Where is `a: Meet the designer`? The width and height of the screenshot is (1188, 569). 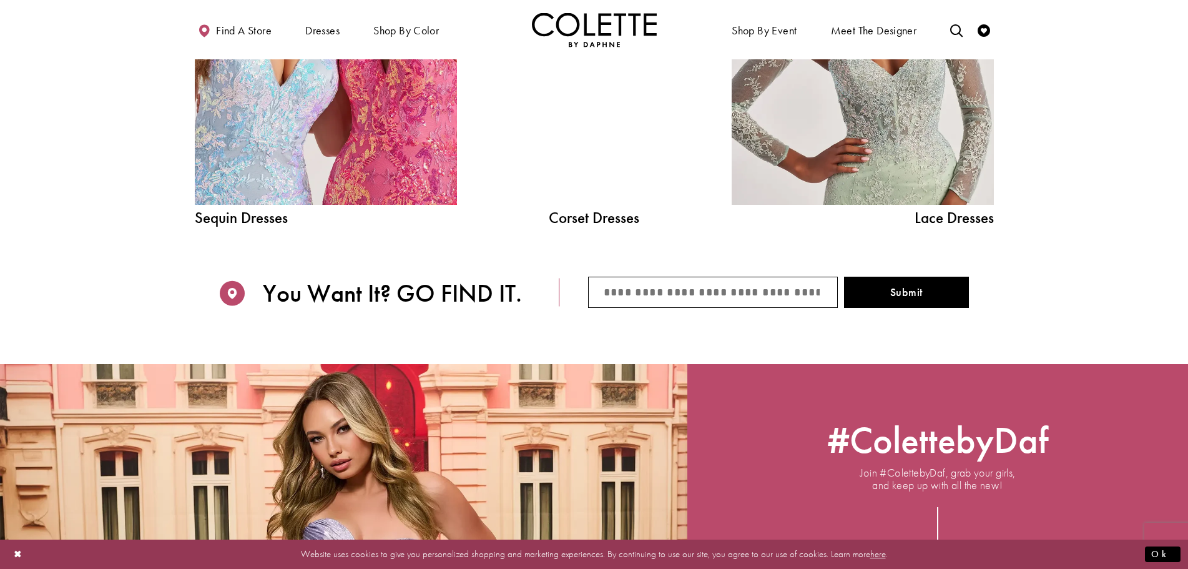 a: Meet the designer is located at coordinates (874, 29).